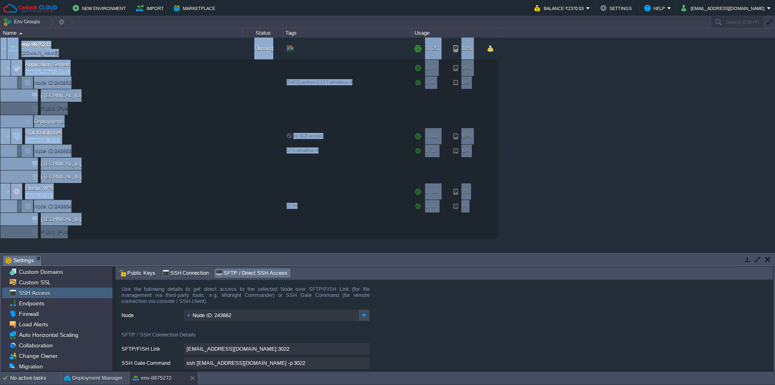 This screenshot has width=775, height=385. I want to click on a: Node ID:243863, so click(53, 151).